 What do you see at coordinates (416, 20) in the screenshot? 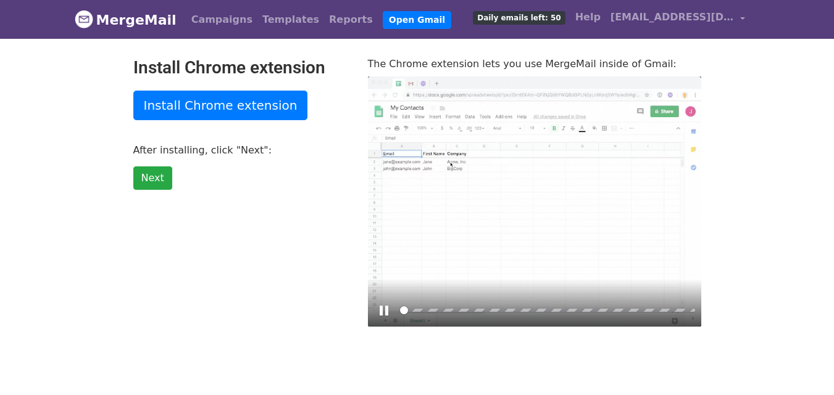
I see `a: Open Gmail` at bounding box center [416, 20].